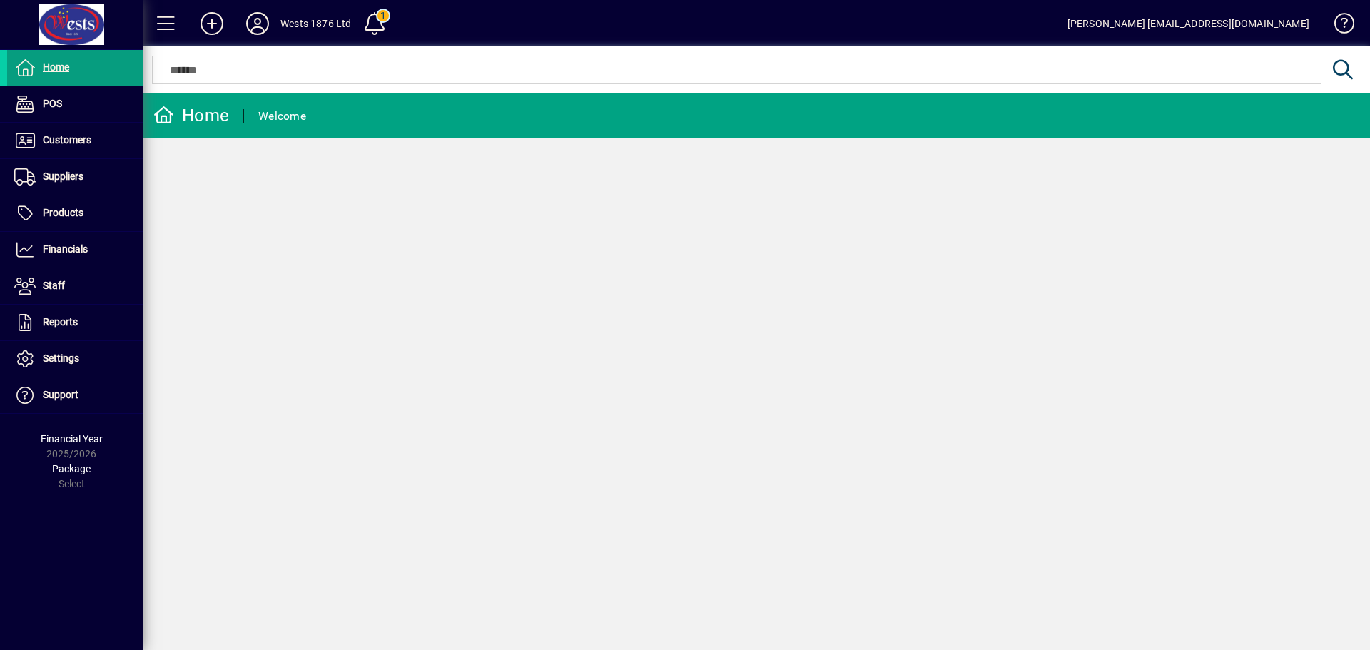  What do you see at coordinates (75, 141) in the screenshot?
I see `a: Customers` at bounding box center [75, 141].